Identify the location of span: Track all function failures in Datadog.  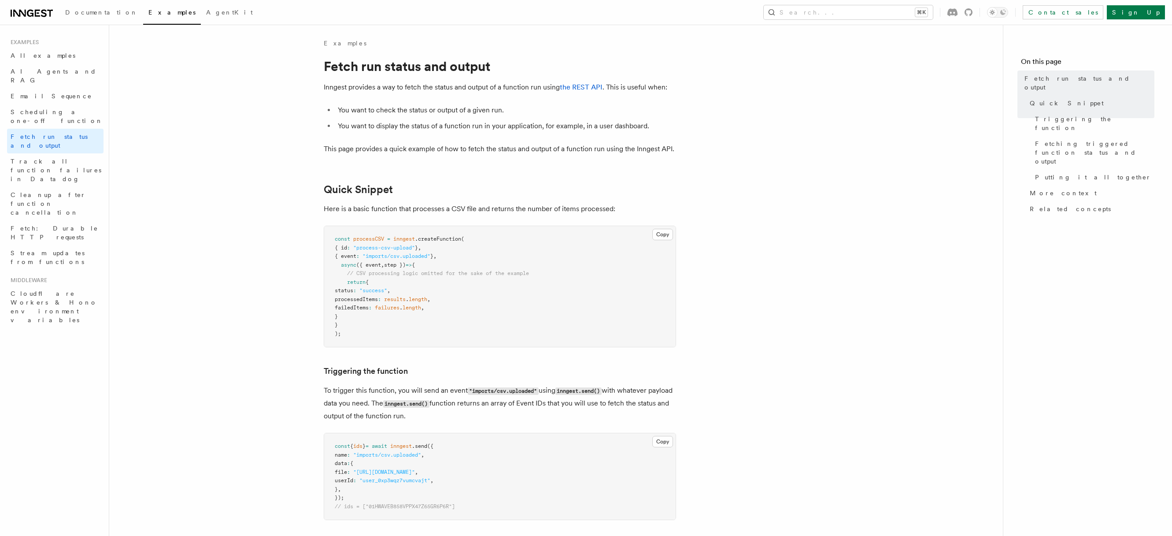
(56, 170).